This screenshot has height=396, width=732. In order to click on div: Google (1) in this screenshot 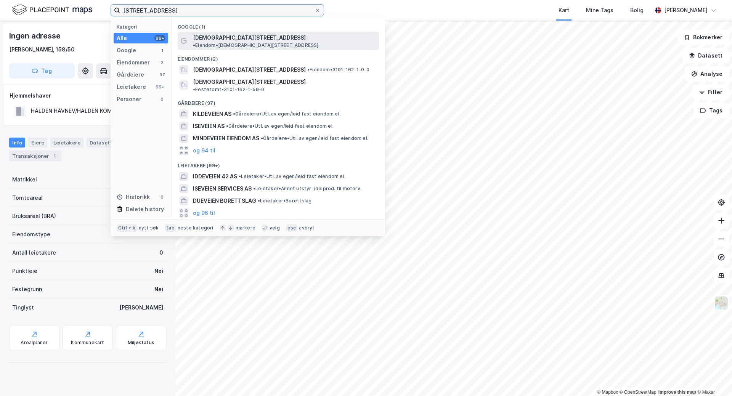, I will do `click(278, 25)`.